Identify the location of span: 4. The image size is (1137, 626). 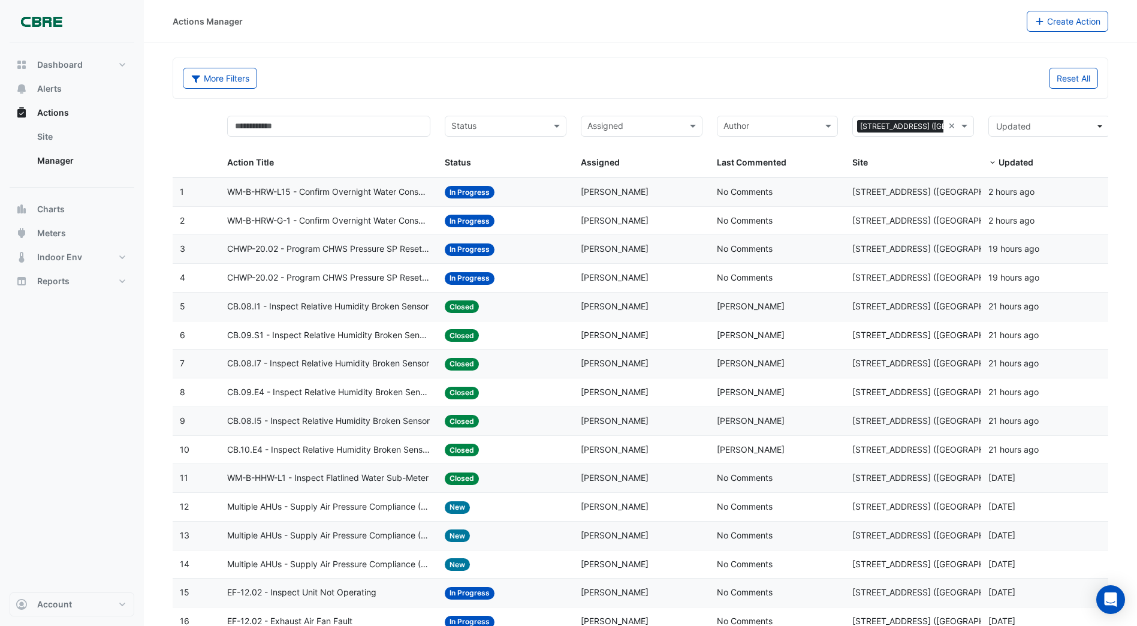
(182, 277).